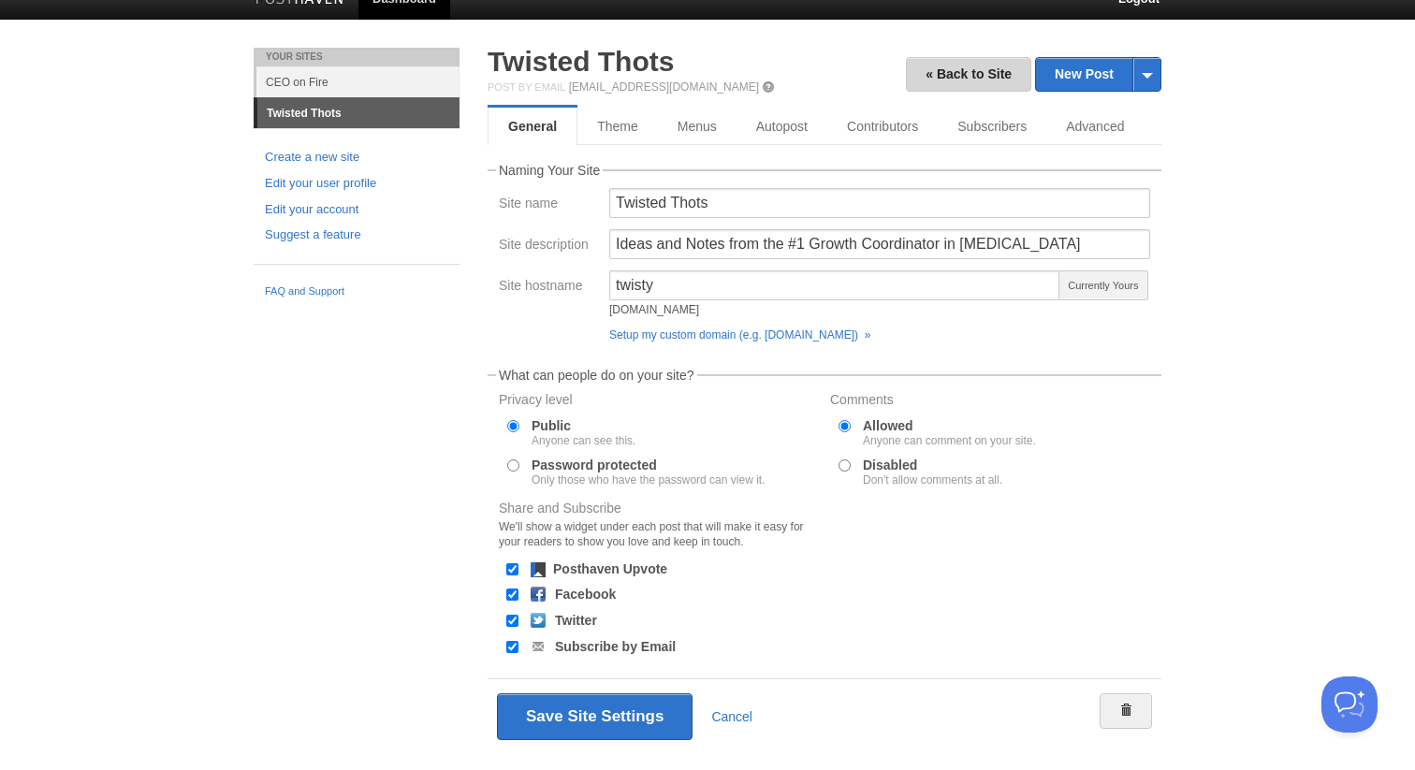  I want to click on span: Currently Yours, so click(1103, 285).